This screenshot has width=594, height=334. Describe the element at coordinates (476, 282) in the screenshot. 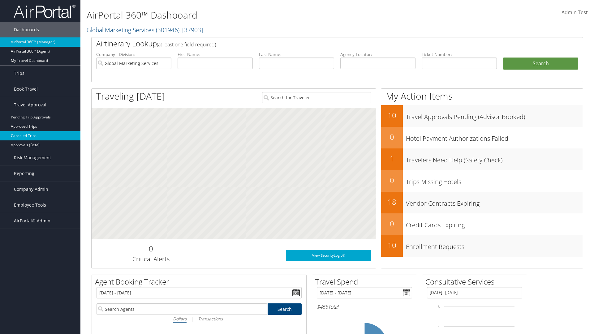

I see `h2: Consultative Services` at that location.